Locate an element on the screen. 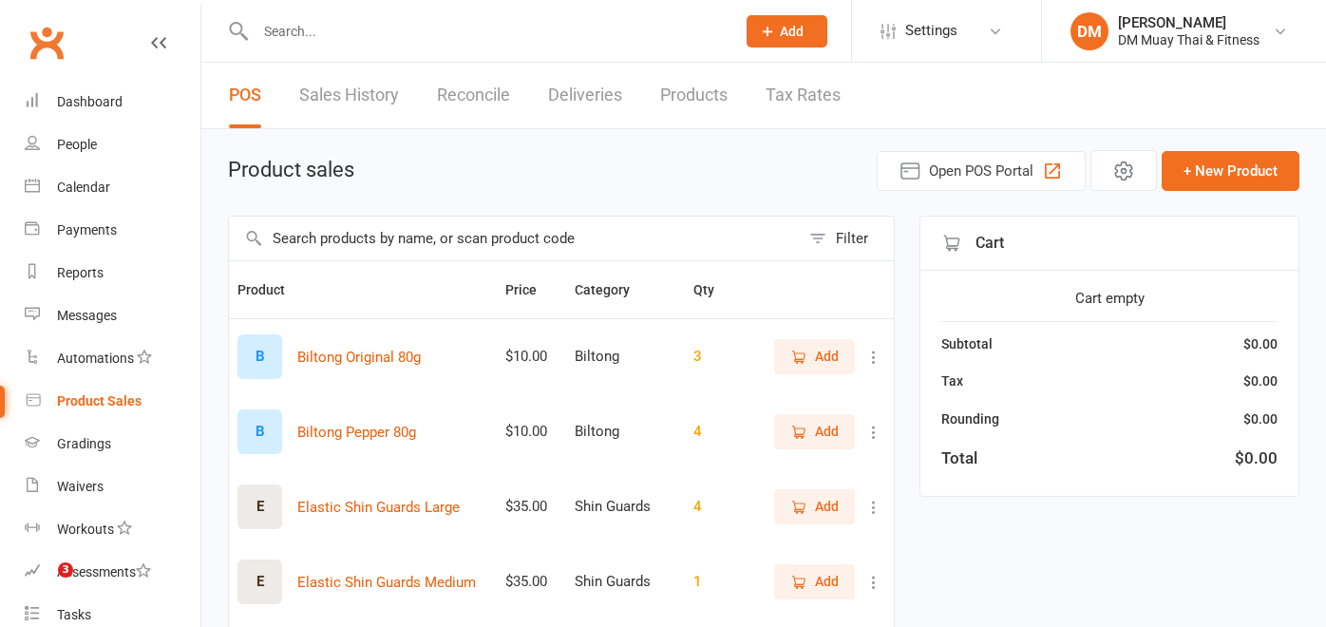  span: Product is located at coordinates (272, 290).